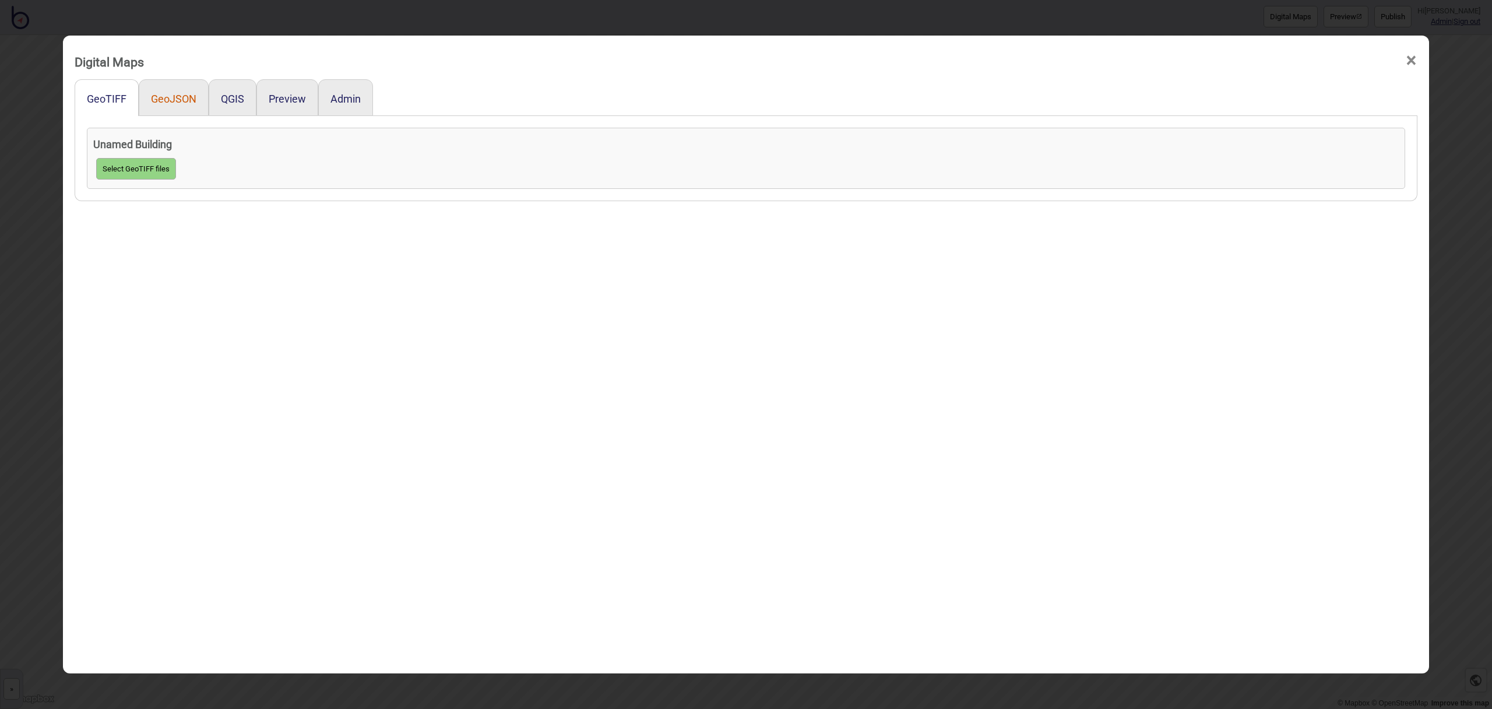 The height and width of the screenshot is (709, 1492). What do you see at coordinates (233, 98) in the screenshot?
I see `button: QGIS` at bounding box center [233, 98].